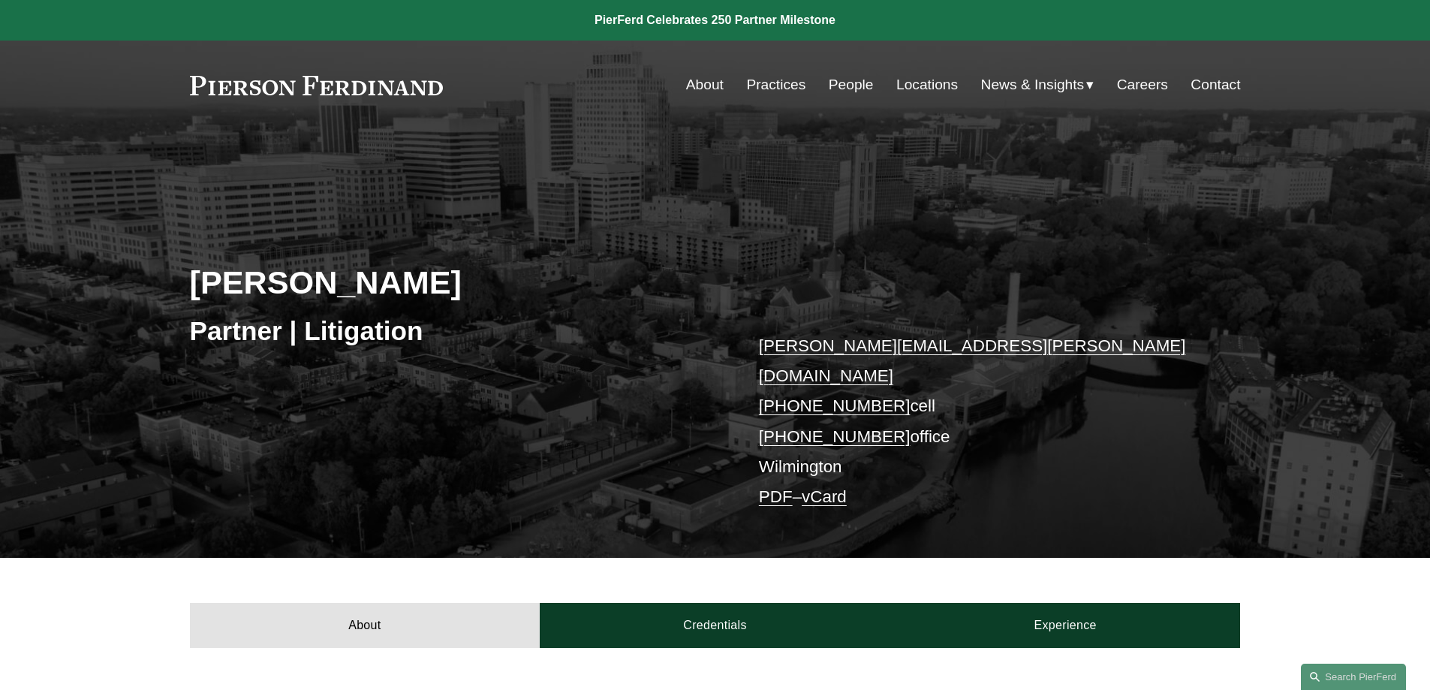 The image size is (1430, 690). Describe the element at coordinates (1037, 85) in the screenshot. I see `a: folder dropdown` at that location.